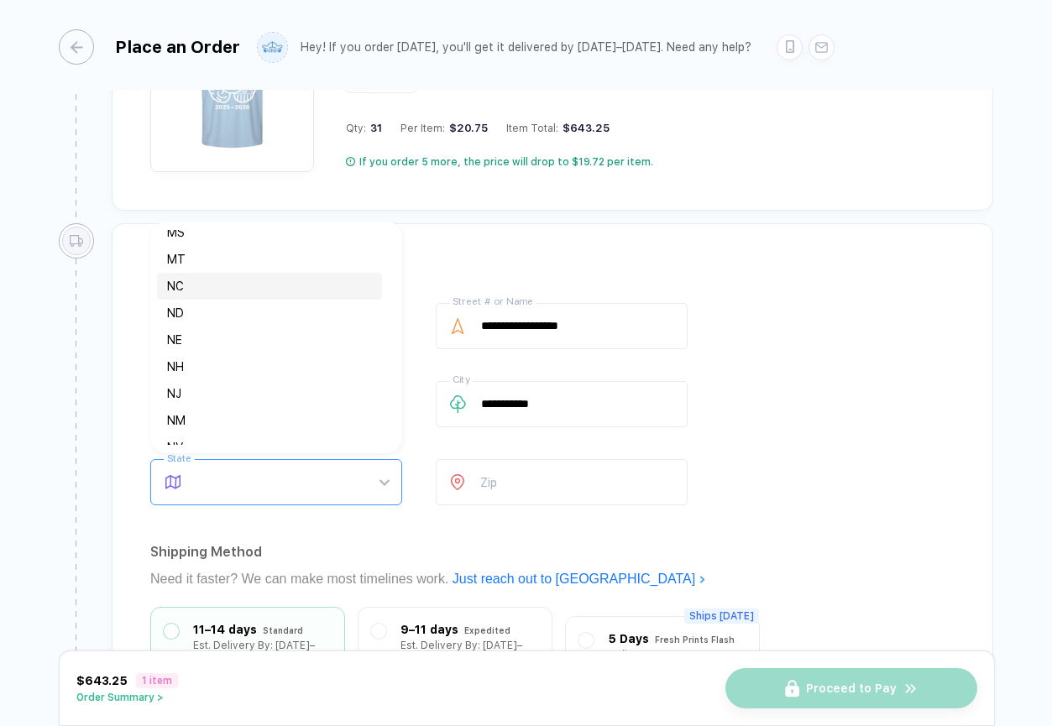  Describe the element at coordinates (552, 263) in the screenshot. I see `div: Add Shipping Details` at that location.